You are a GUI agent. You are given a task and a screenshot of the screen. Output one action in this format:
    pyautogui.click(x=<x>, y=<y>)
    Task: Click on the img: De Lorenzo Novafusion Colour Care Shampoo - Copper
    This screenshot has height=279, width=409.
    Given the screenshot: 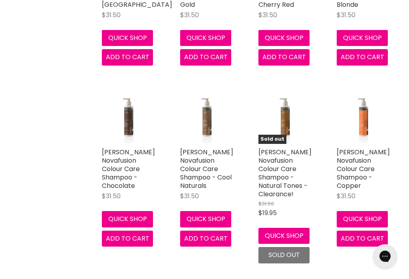 What is the action you would take?
    pyautogui.click(x=364, y=117)
    